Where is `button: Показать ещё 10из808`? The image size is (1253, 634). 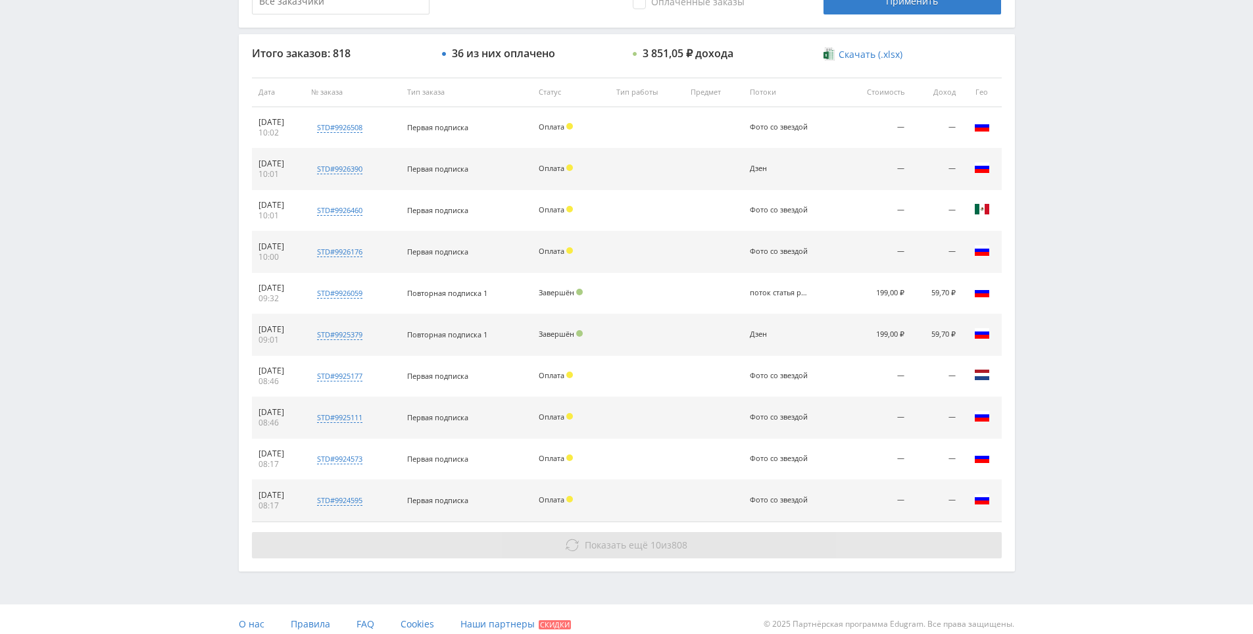 button: Показать ещё 10из808 is located at coordinates (627, 545).